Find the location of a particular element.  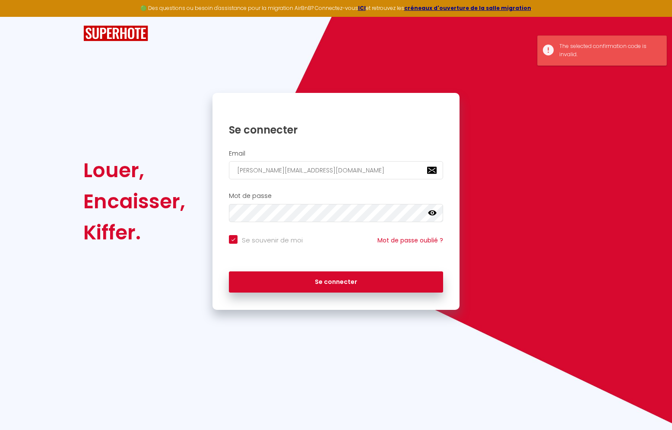

strong: créneaux d'ouverture de la salle migration is located at coordinates (468, 8).